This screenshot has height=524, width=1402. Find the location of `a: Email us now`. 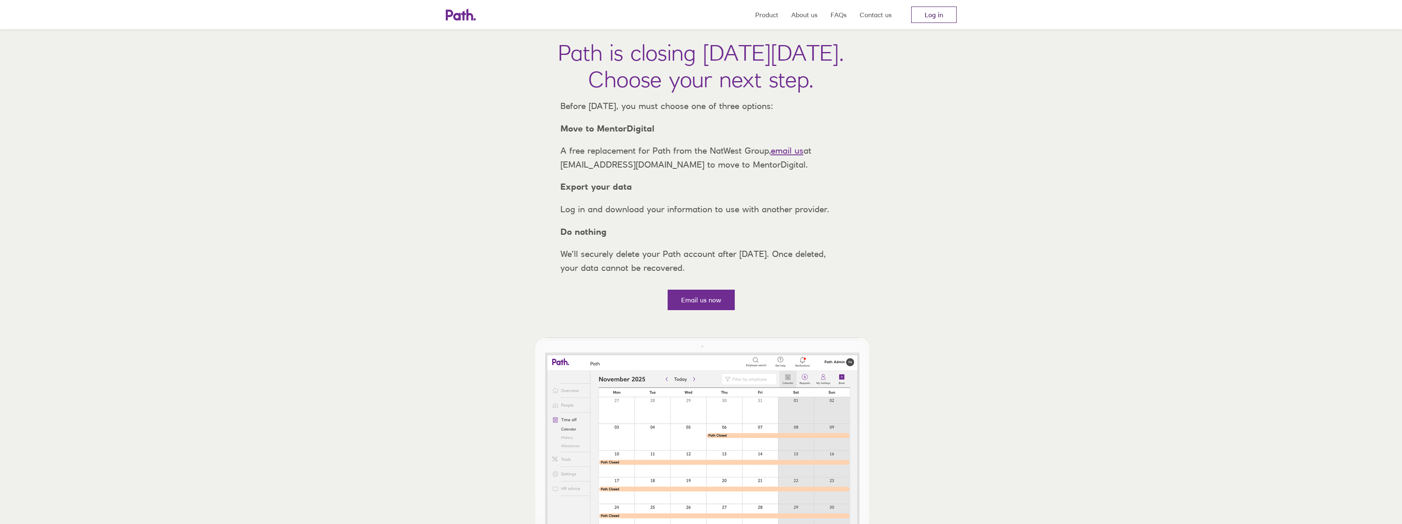

a: Email us now is located at coordinates (701, 300).